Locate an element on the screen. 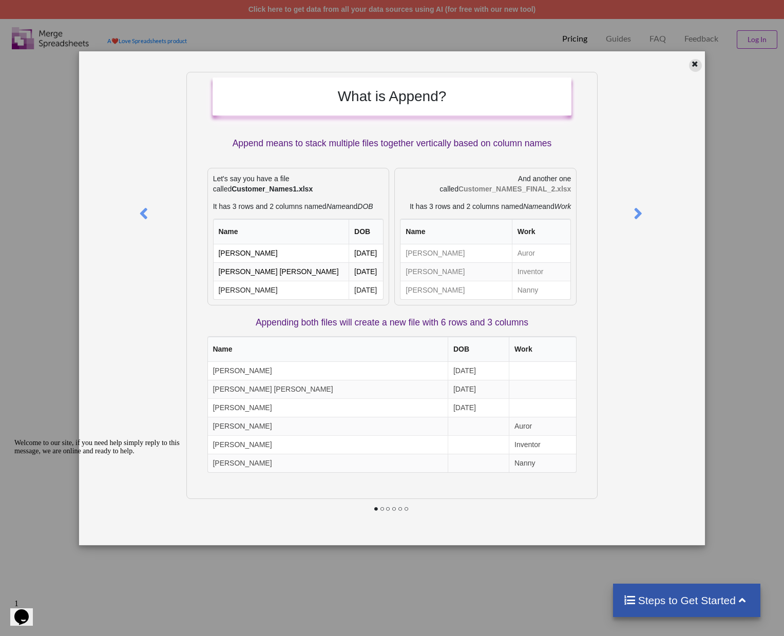 Image resolution: width=784 pixels, height=636 pixels. p: Let's say you have a file called is located at coordinates (298, 184).